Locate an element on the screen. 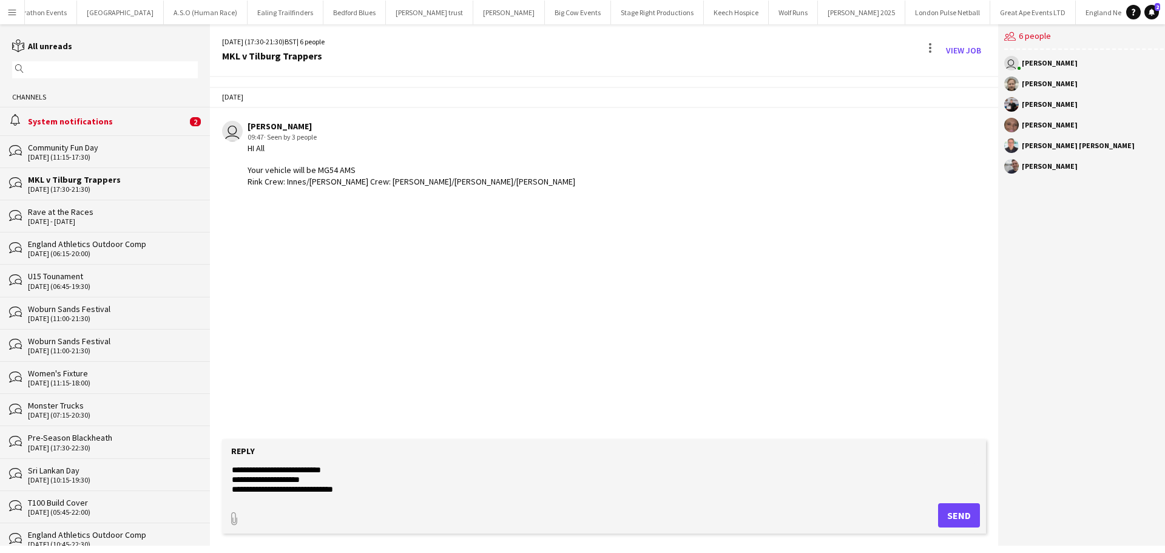 Image resolution: width=1165 pixels, height=553 pixels. div: Women's Fixture is located at coordinates (113, 373).